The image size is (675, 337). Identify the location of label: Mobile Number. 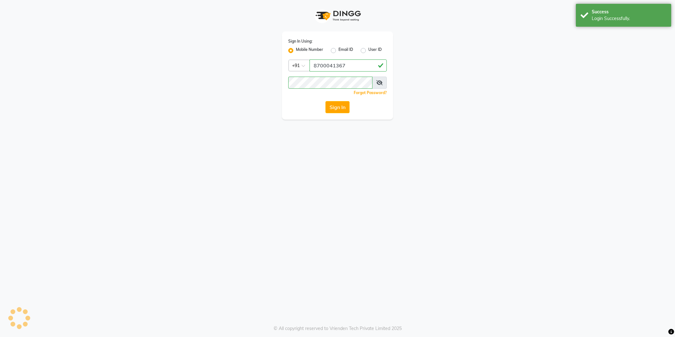
(310, 51).